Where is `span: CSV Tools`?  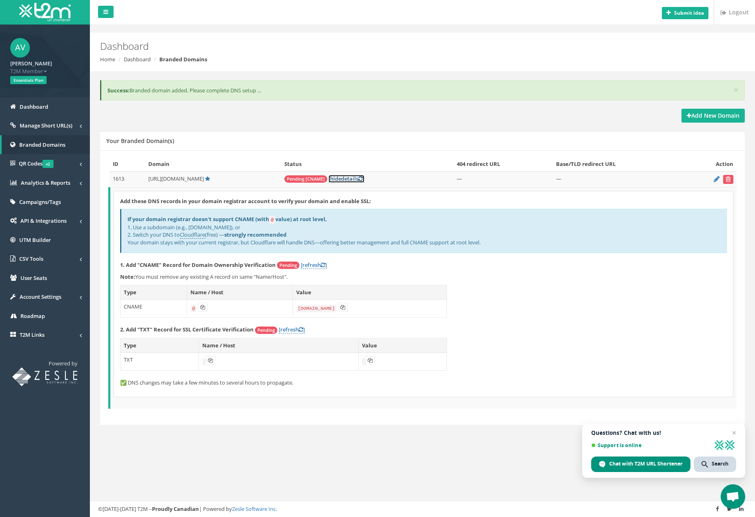
span: CSV Tools is located at coordinates (31, 259).